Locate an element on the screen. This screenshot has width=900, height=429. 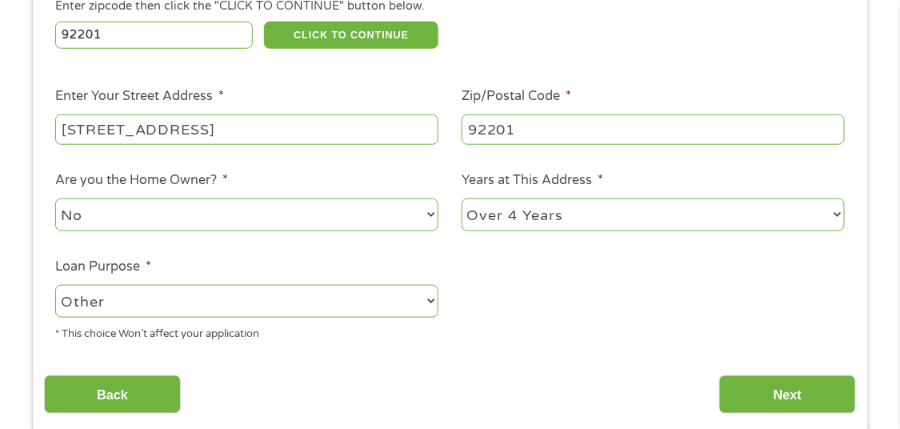
label: Years at This Address is located at coordinates (532, 180).